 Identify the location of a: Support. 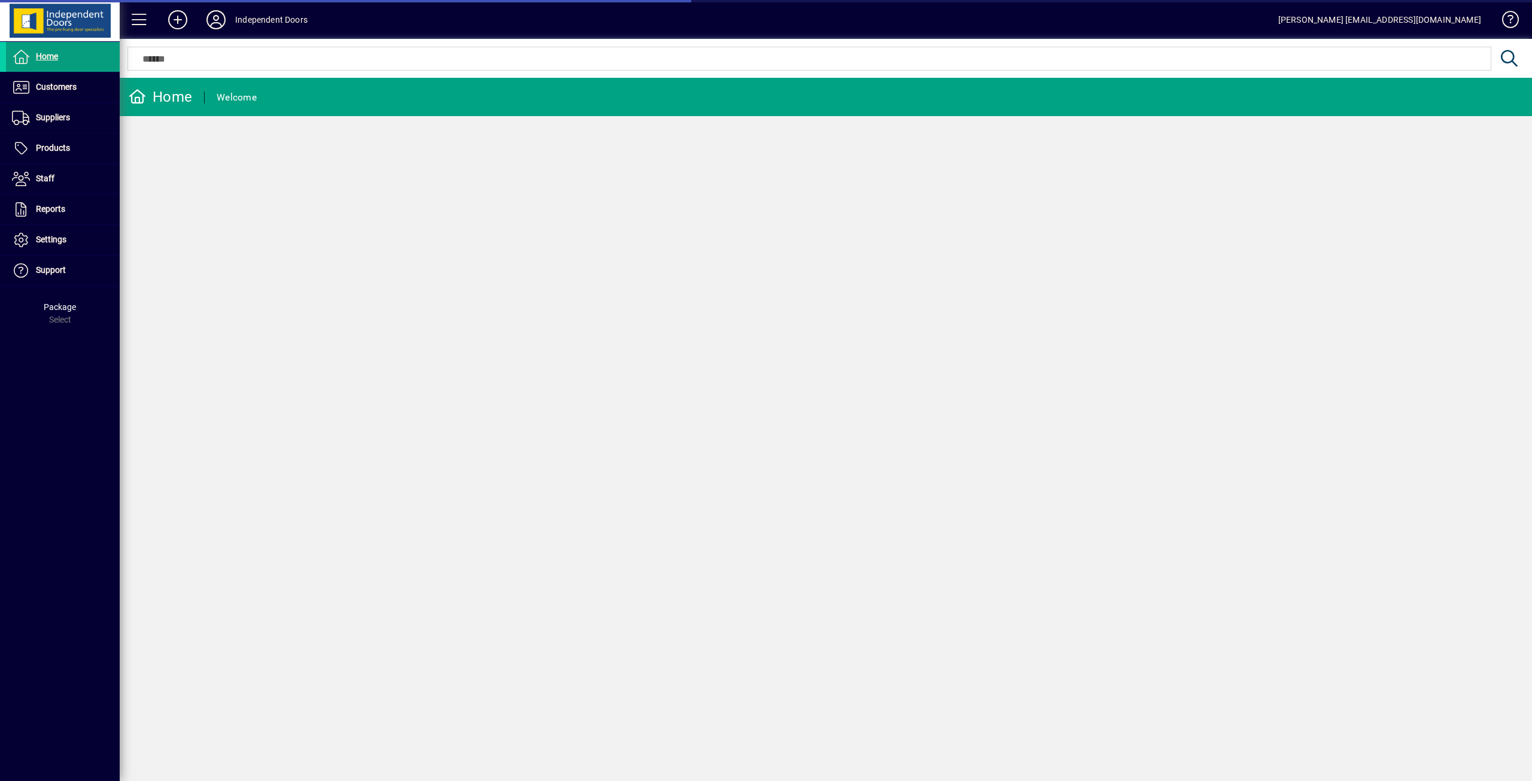
(63, 270).